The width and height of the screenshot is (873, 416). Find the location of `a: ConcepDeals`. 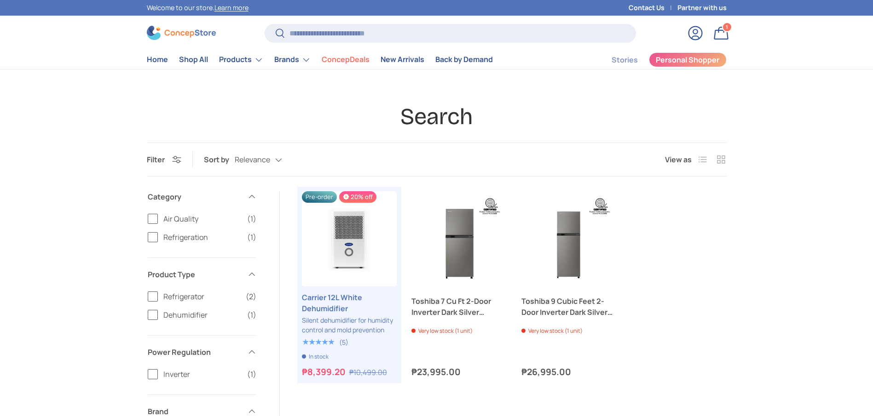

a: ConcepDeals is located at coordinates (346, 59).